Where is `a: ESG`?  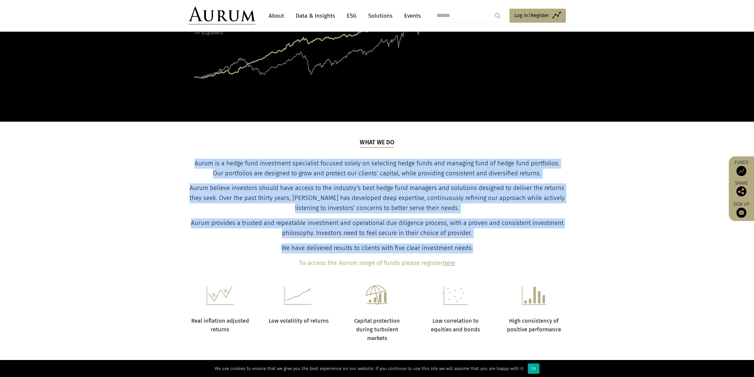
a: ESG is located at coordinates (351, 16).